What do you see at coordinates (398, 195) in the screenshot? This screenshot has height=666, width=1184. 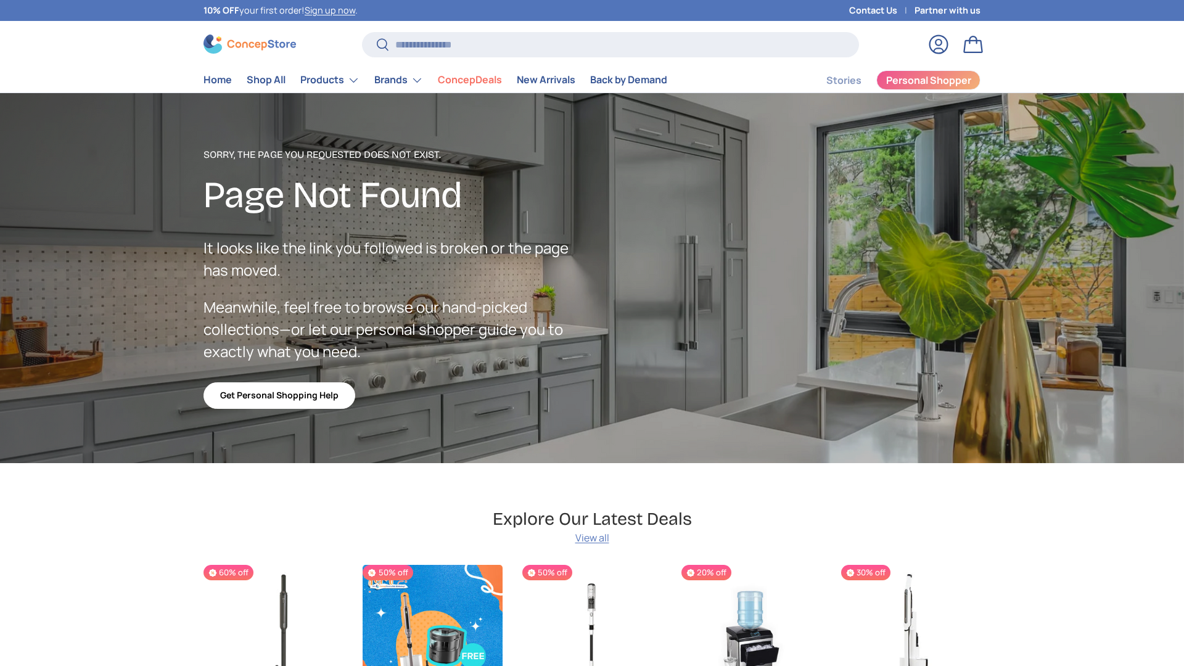 I see `h2: Page Not Found` at bounding box center [398, 195].